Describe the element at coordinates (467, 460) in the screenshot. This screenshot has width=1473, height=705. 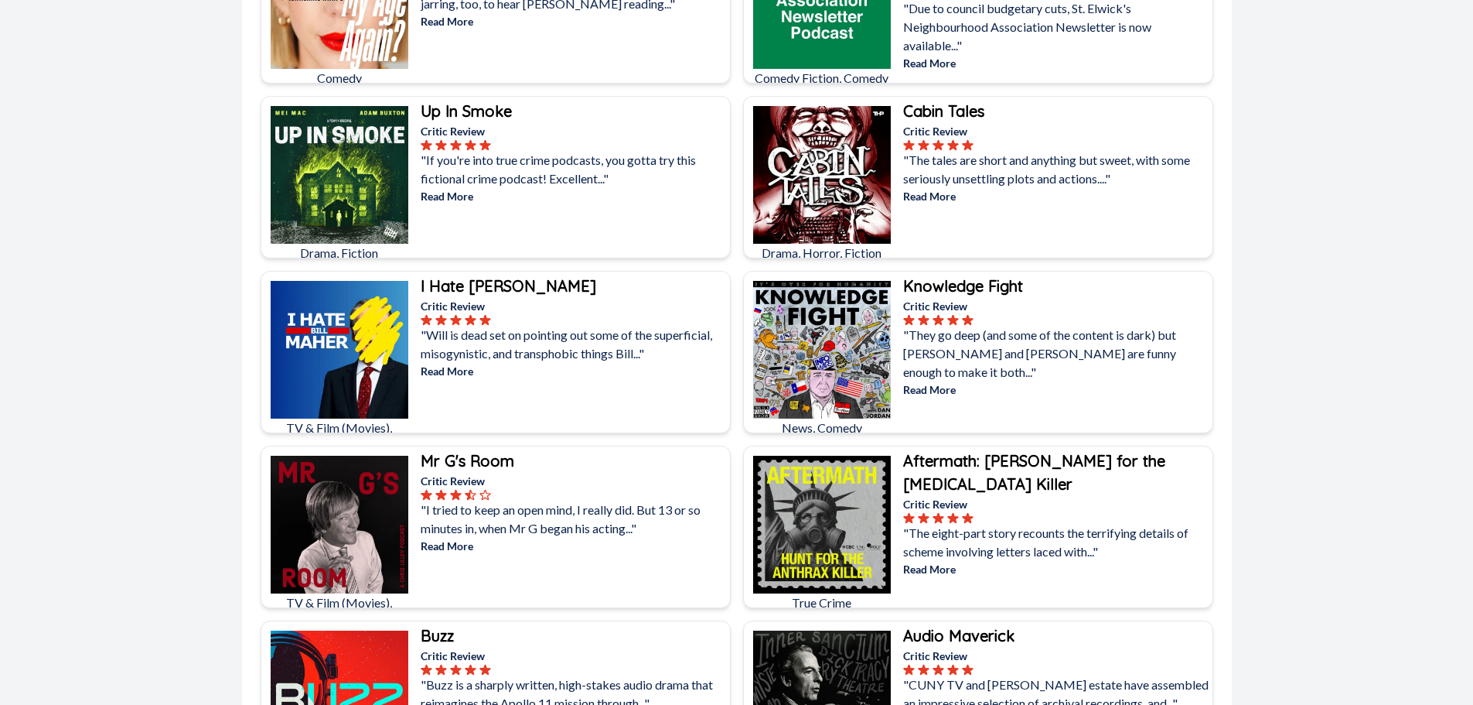
I see `b: Mr G's Room` at that location.